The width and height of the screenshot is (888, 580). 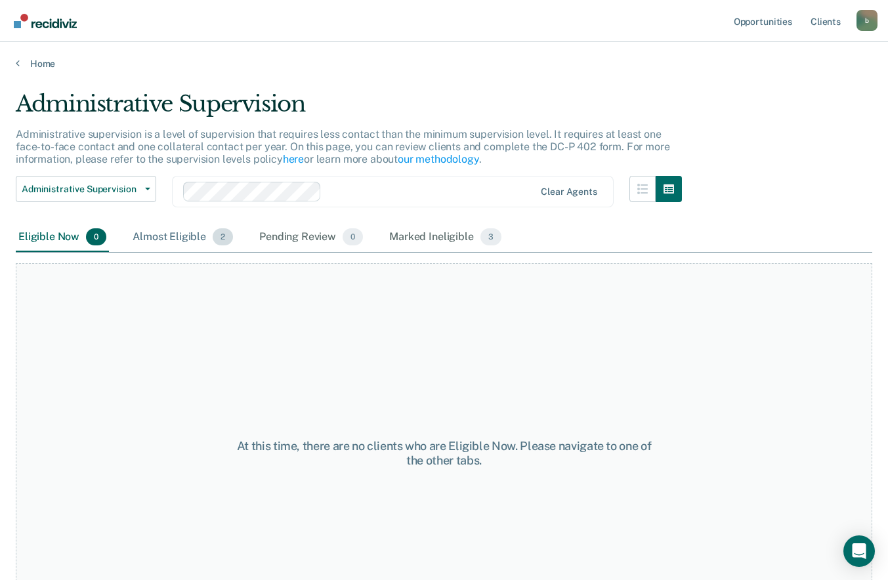 I want to click on div: Almost Eligible2, so click(x=183, y=238).